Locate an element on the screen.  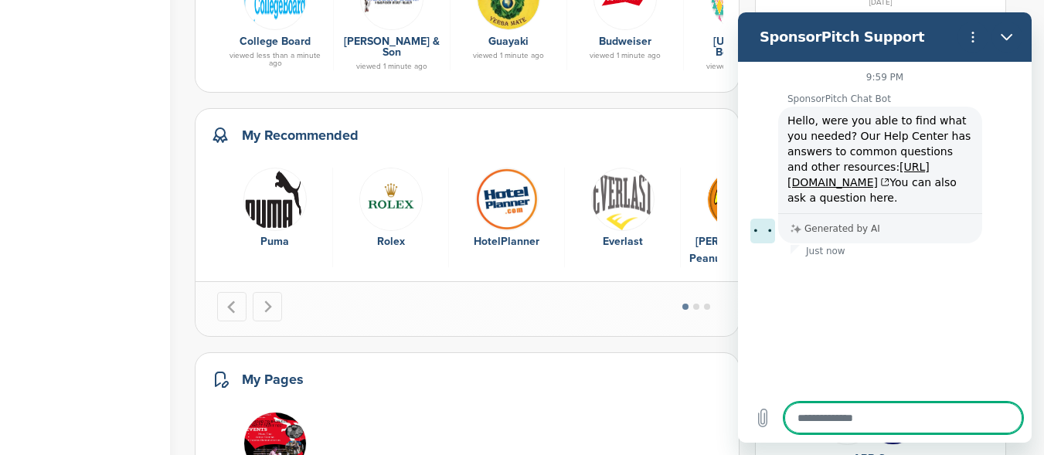
a: Cg3bj0ev 400x400 HotelPlanner is located at coordinates (506, 209).